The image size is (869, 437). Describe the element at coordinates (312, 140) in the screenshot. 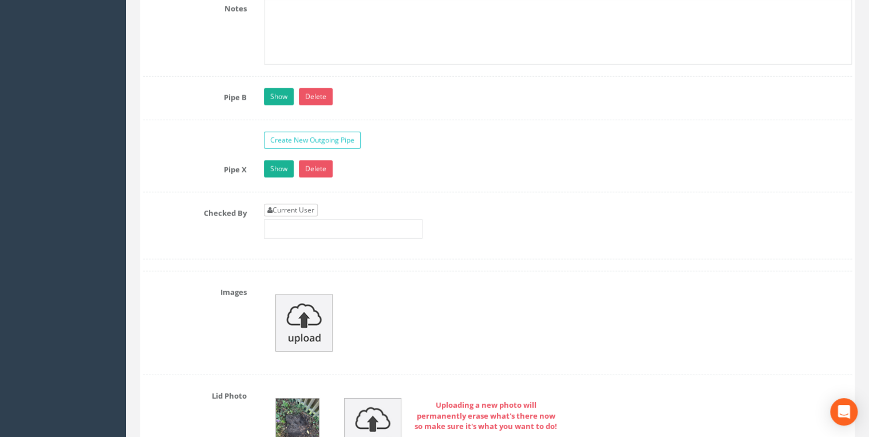

I see `a: Create New Outgoing Pipe` at that location.